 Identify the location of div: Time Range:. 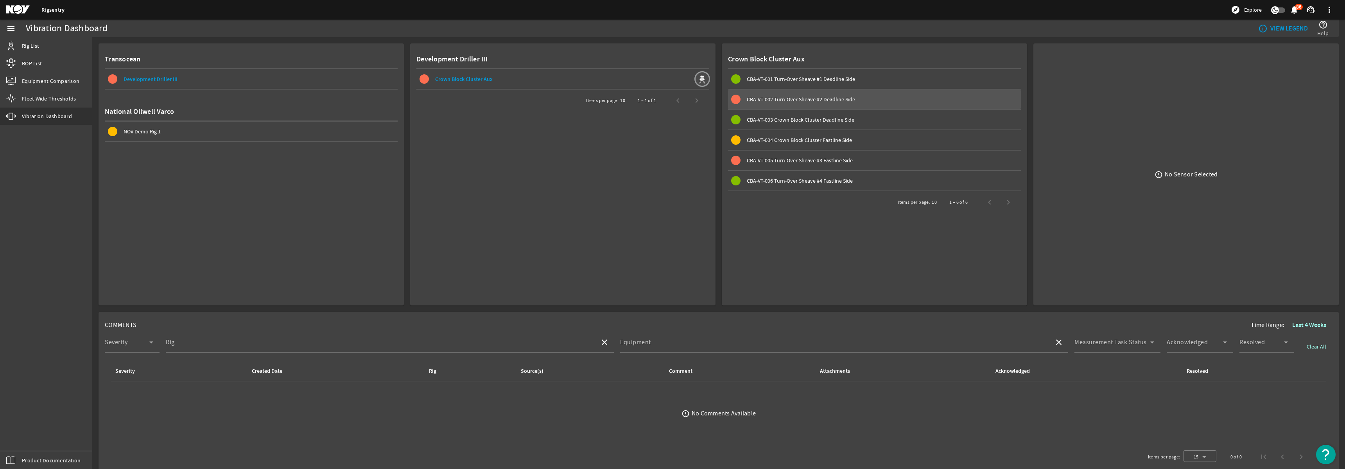
(1291, 325).